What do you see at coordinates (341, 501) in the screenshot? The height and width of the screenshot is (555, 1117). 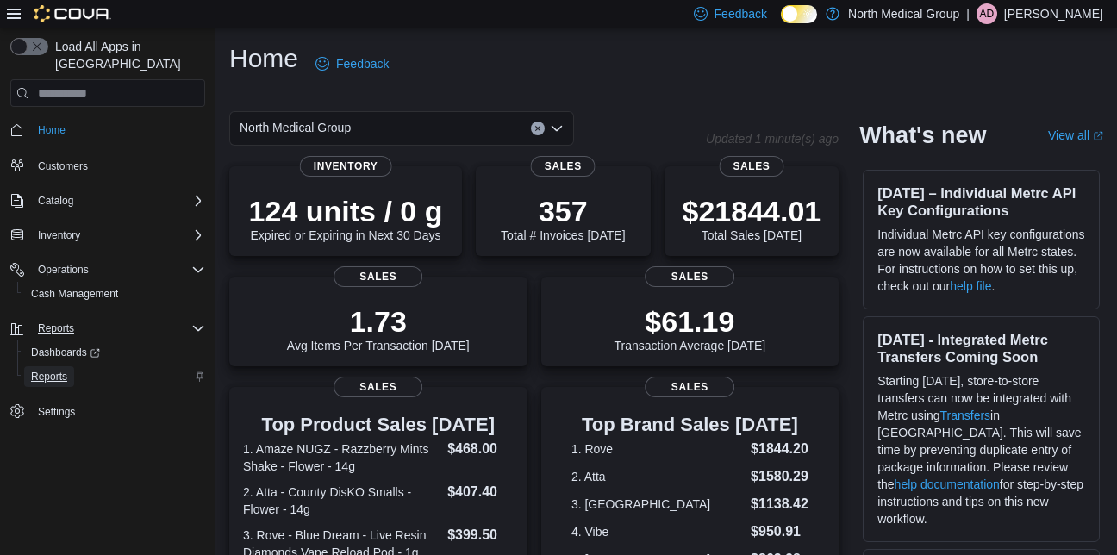 I see `dt: 2. Atta - County DisKO Smalls - Flower - 14g` at bounding box center [341, 501].